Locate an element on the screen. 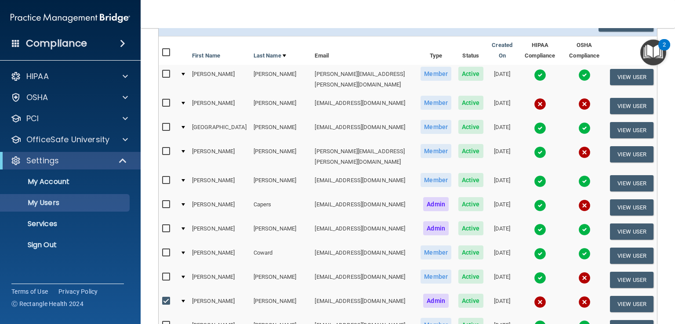  div: 2 is located at coordinates (664, 51).